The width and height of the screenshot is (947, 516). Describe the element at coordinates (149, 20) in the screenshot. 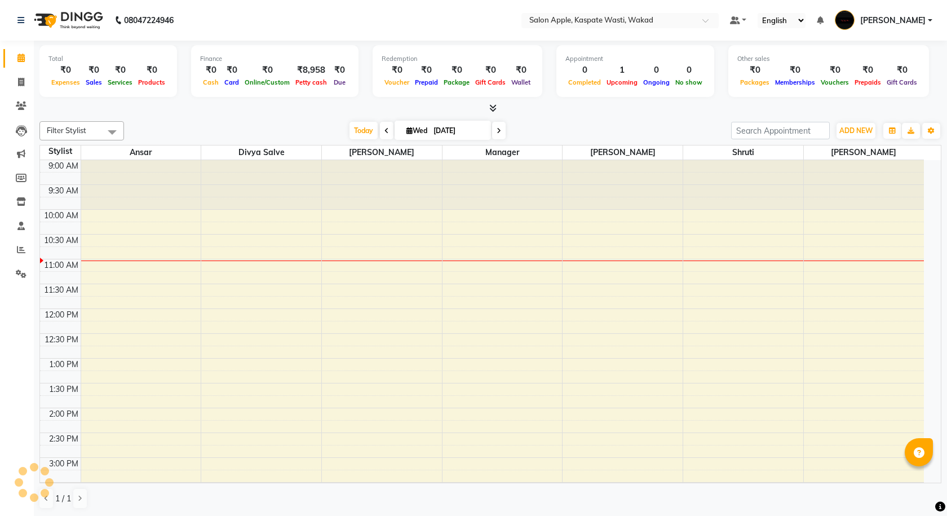

I see `b: 08047224946` at that location.